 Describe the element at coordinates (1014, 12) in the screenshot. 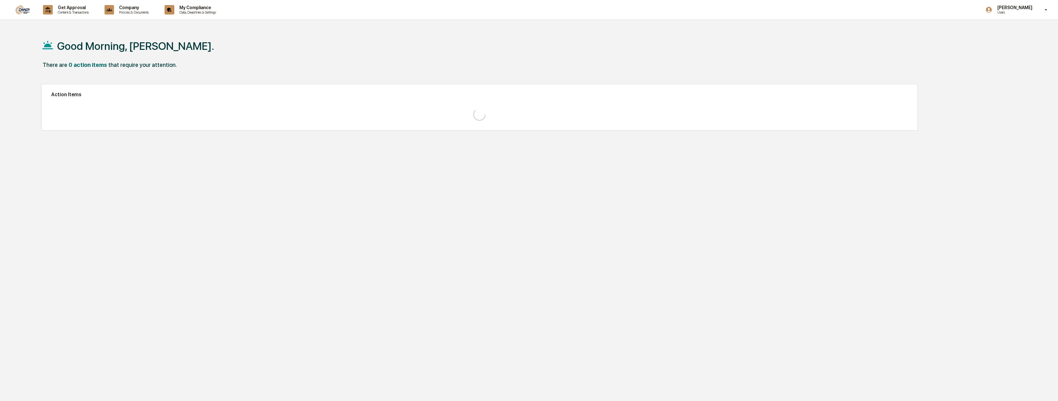

I see `p: Users` at that location.